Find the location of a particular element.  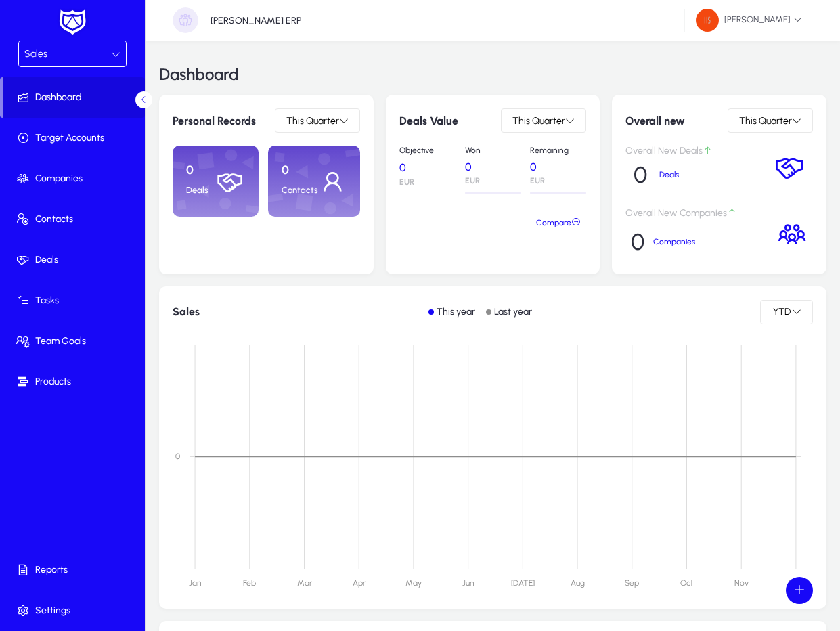

span: Target Accounts is located at coordinates (75, 138).